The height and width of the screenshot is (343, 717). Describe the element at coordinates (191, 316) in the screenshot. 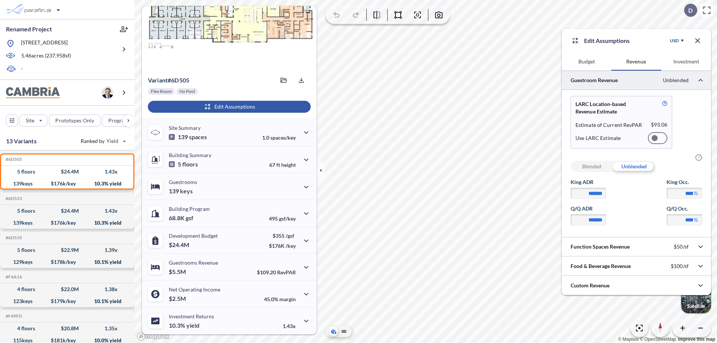

I see `p: Investment Returns` at that location.